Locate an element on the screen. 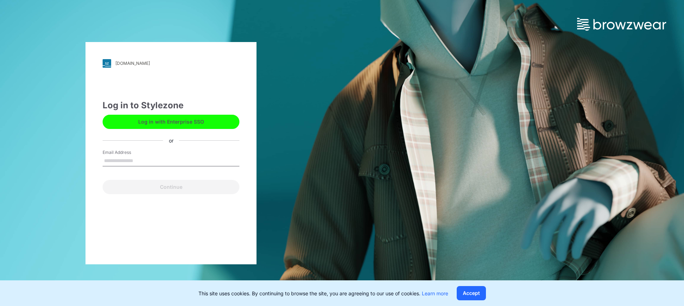 This screenshot has height=306, width=684. div: Log in to Stylezone is located at coordinates (171, 105).